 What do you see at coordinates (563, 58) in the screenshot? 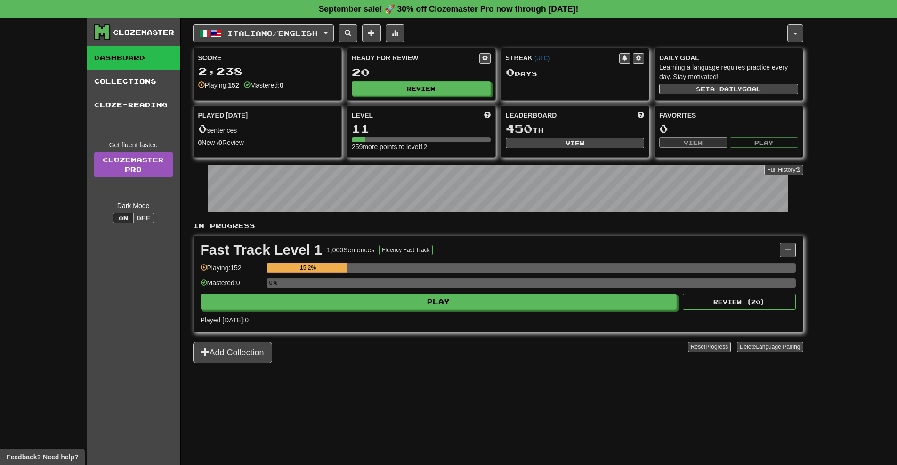
I see `div: Streak` at bounding box center [563, 58].